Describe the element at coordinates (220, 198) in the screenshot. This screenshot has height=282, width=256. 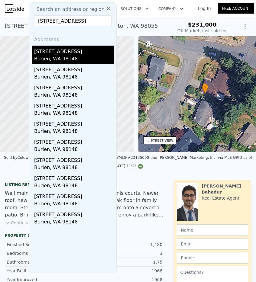
I see `div: Real Estate Agent` at that location.